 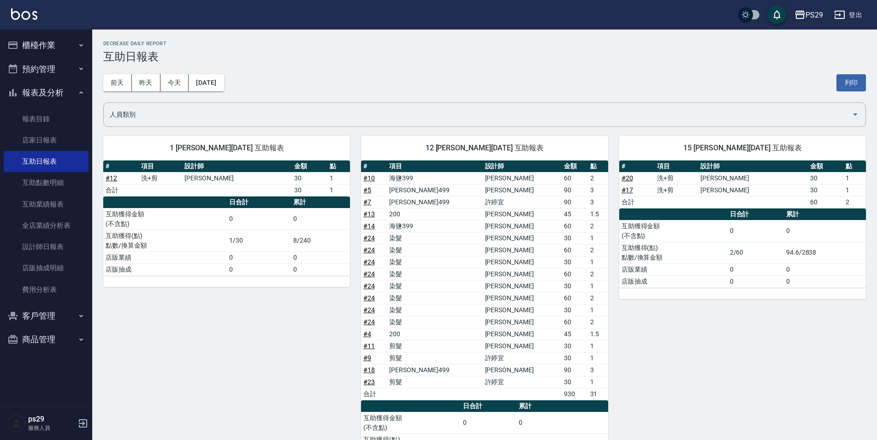 I want to click on div: PS29, so click(x=815, y=15).